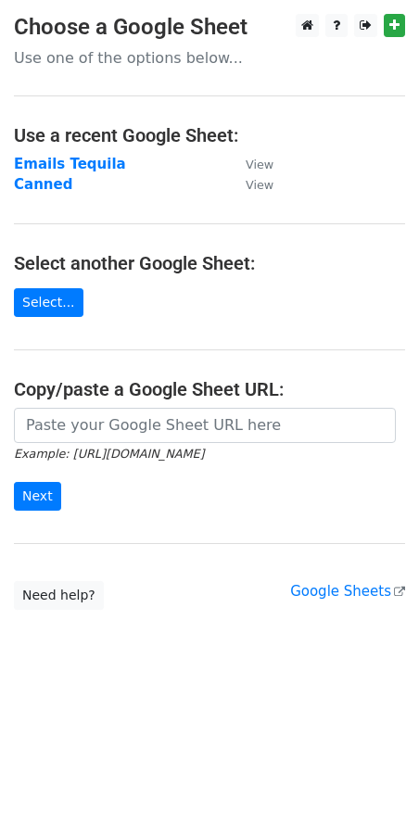  I want to click on h4: Use a recent Google Sheet:, so click(209, 135).